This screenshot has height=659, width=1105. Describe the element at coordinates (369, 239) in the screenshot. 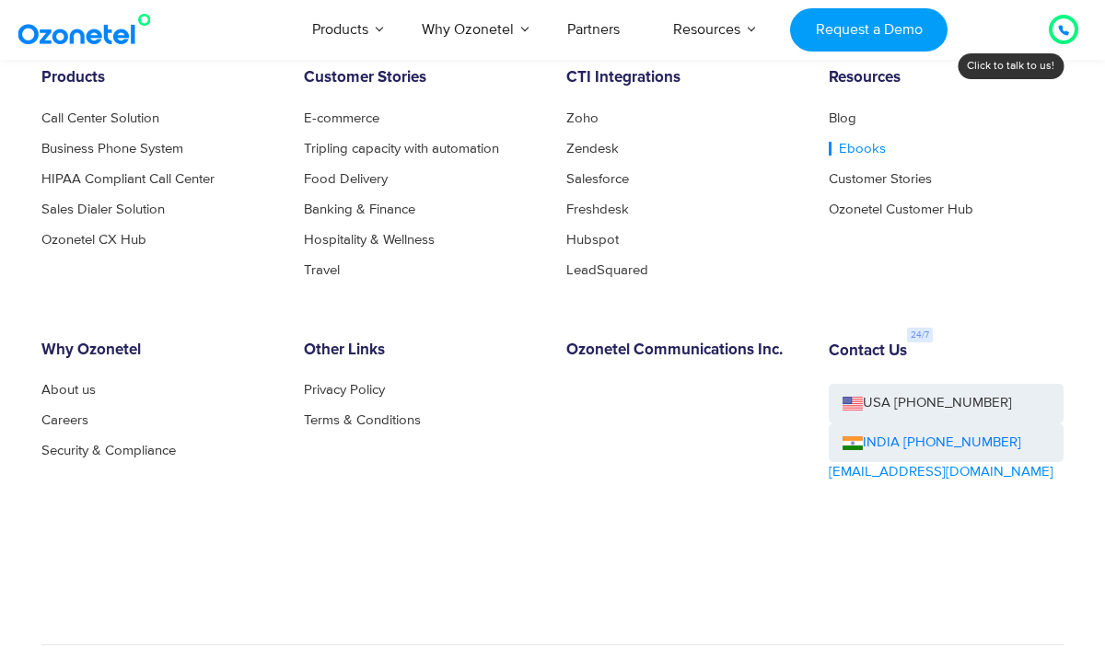

I see `a: Hospitality & Wellness` at that location.